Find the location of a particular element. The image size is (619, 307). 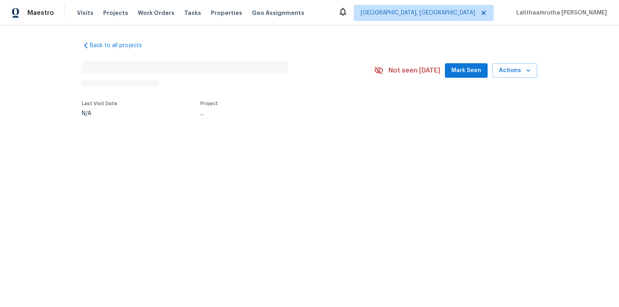

span: Mark Seen is located at coordinates (466, 71).